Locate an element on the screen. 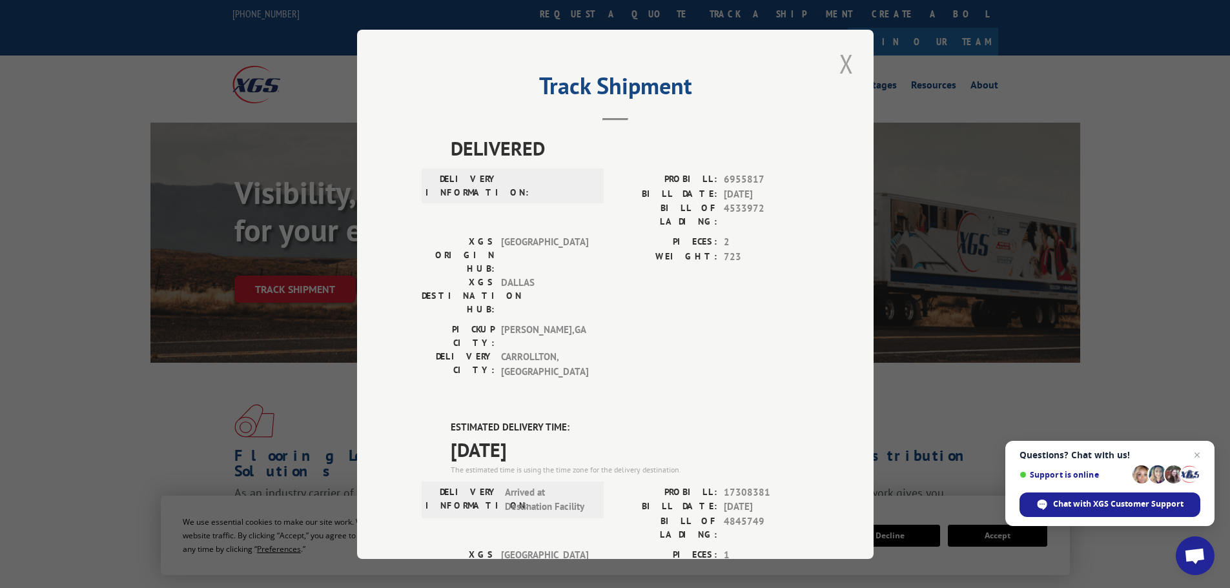  label: WEIGHT: is located at coordinates (666, 256).